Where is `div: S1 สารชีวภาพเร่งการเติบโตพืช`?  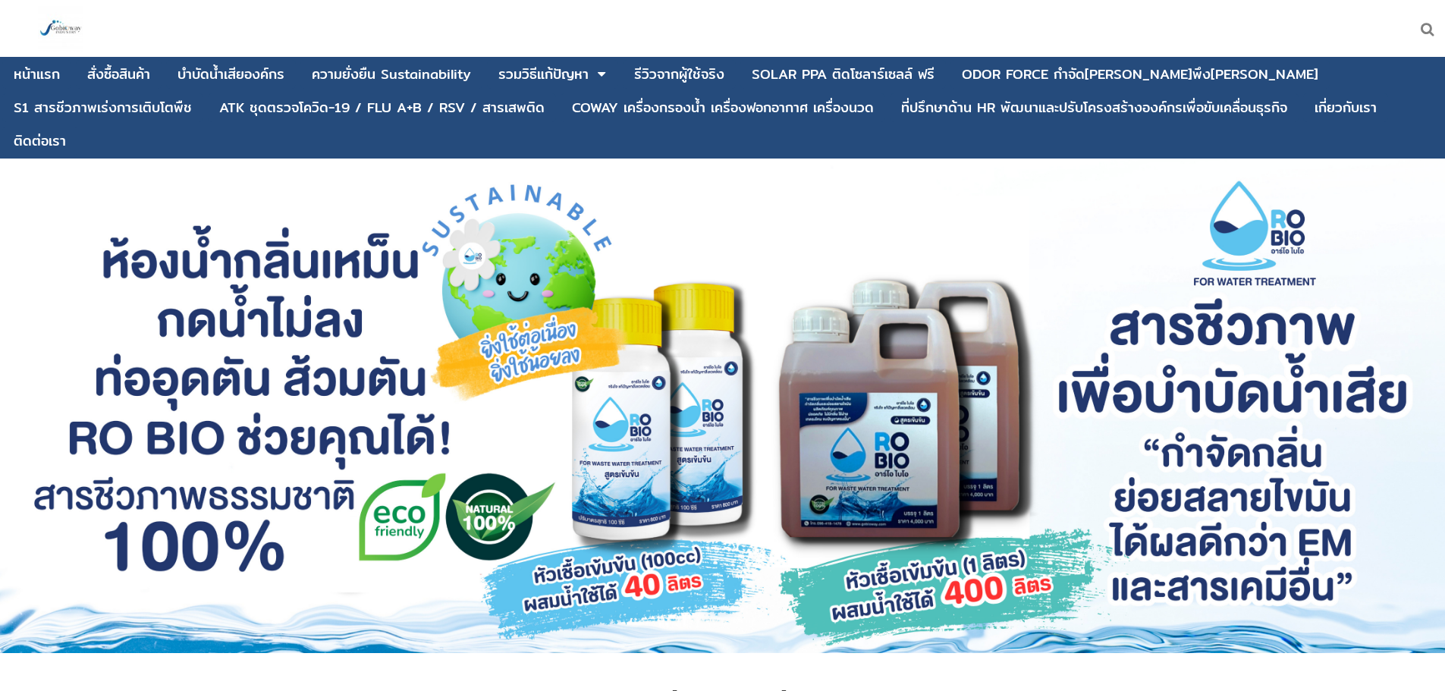 div: S1 สารชีวภาพเร่งการเติบโตพืช is located at coordinates (102, 108).